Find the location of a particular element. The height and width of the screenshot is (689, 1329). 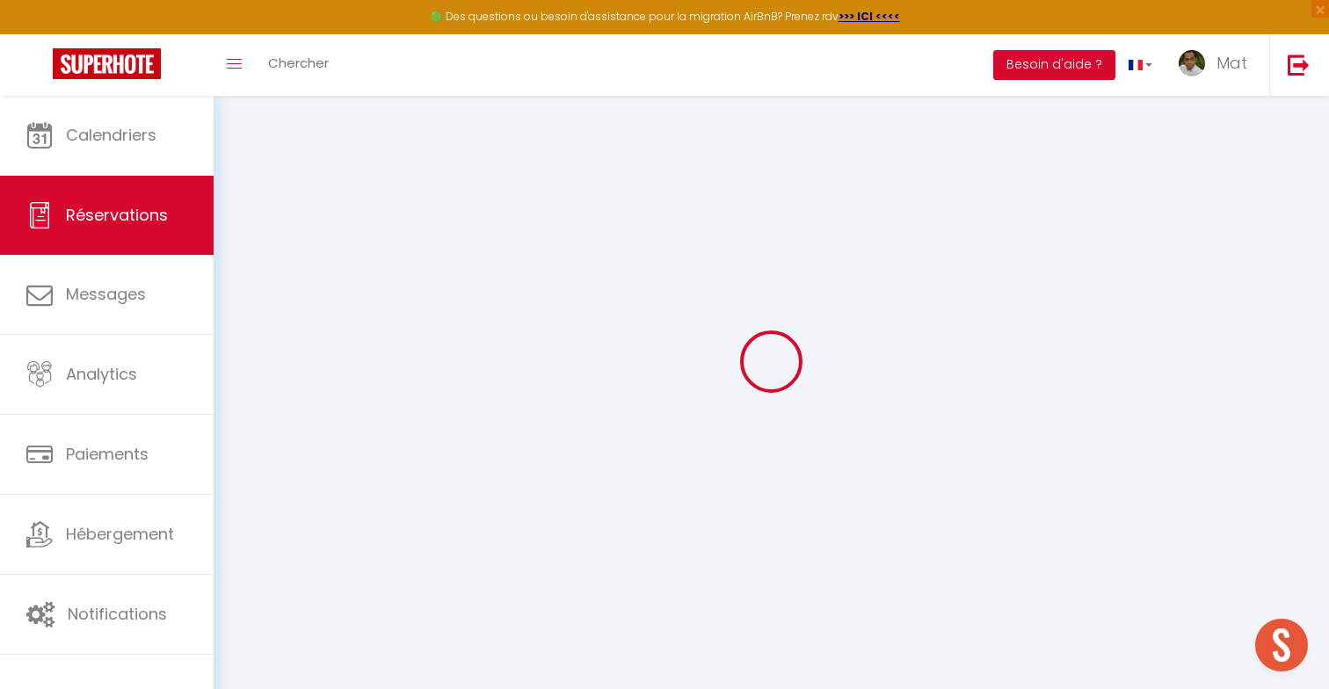

span: Notifications is located at coordinates (117, 613).